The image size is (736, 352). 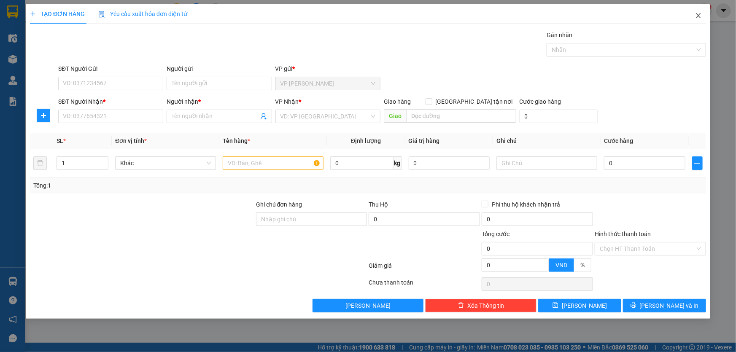 I want to click on div: Tổng: 1, so click(x=158, y=185).